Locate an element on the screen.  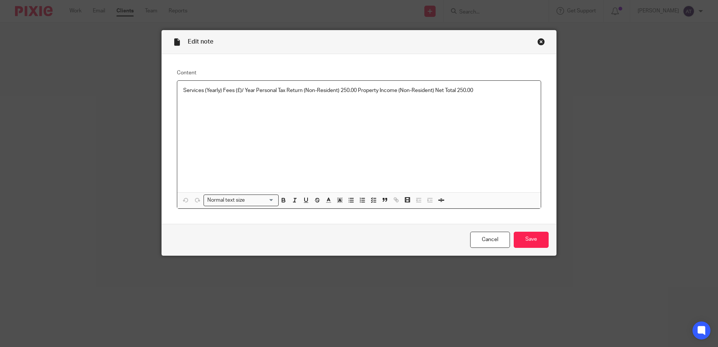
p: Services (Yearly) Fees (£)/ Year Personal Tax Return (Non-Resident) 250.00 Property Income (Non-R... is located at coordinates (359, 90).